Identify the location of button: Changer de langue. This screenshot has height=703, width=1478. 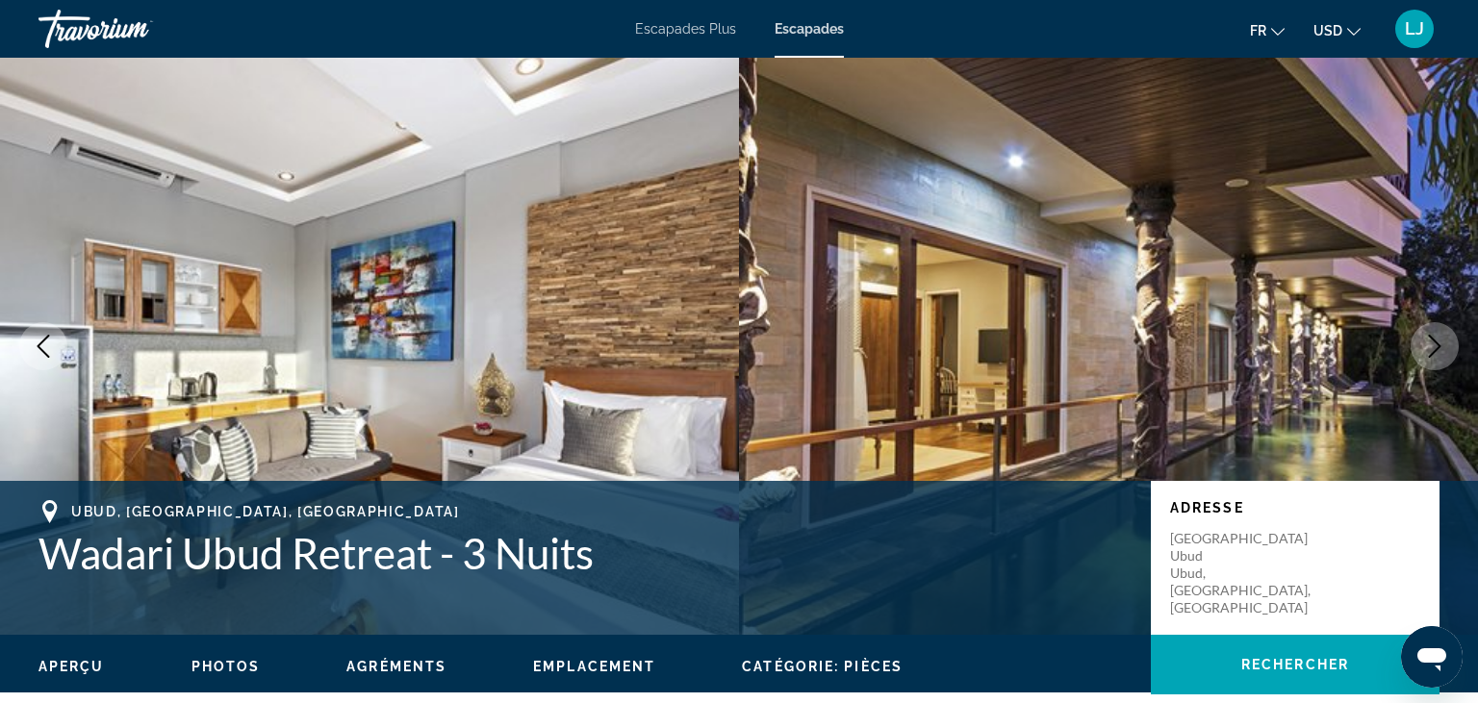
(1267, 30).